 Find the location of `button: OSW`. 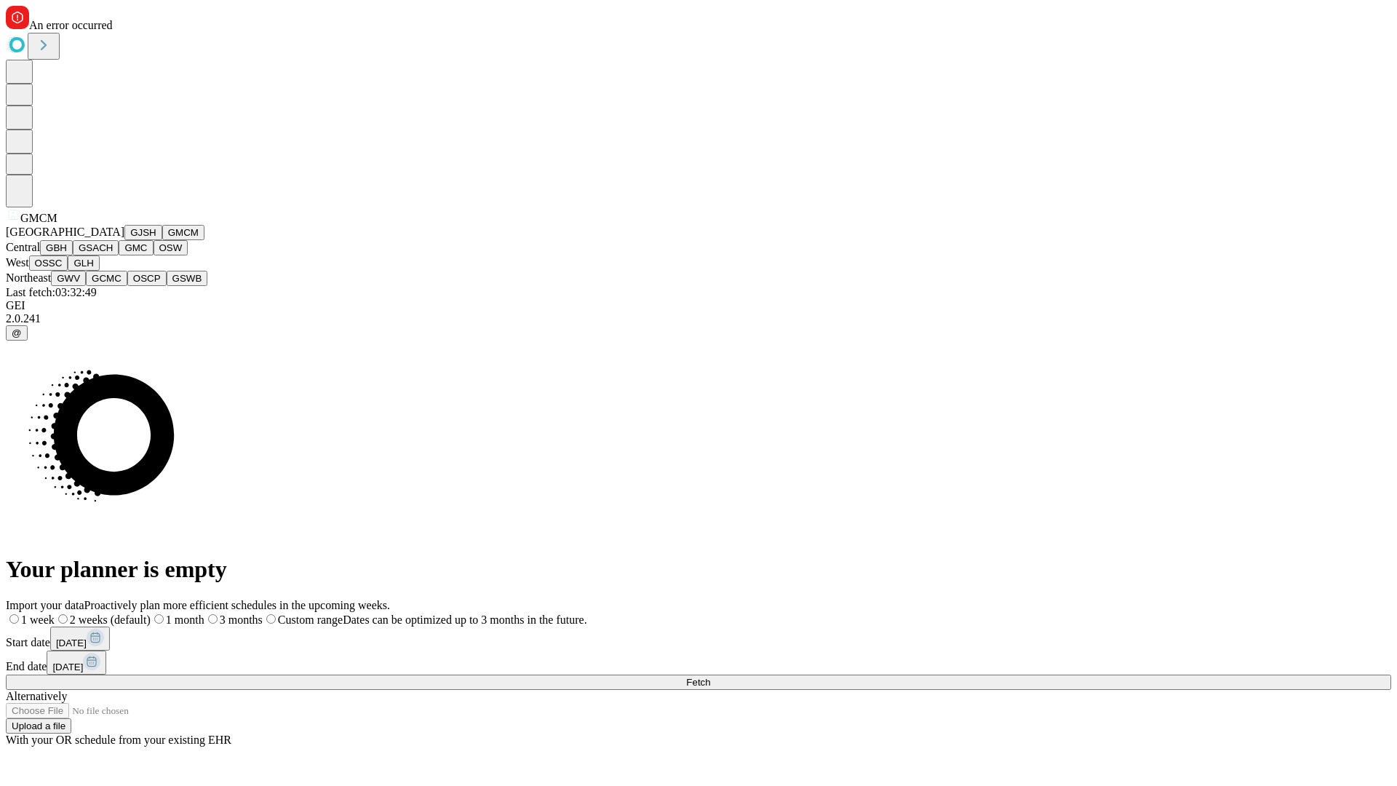

button: OSW is located at coordinates (171, 247).